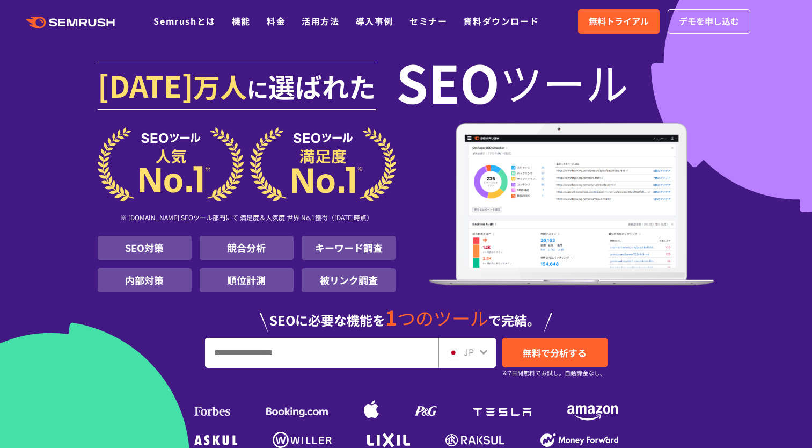 This screenshot has width=812, height=448. What do you see at coordinates (501, 21) in the screenshot?
I see `a: 資料ダウンロード` at bounding box center [501, 21].